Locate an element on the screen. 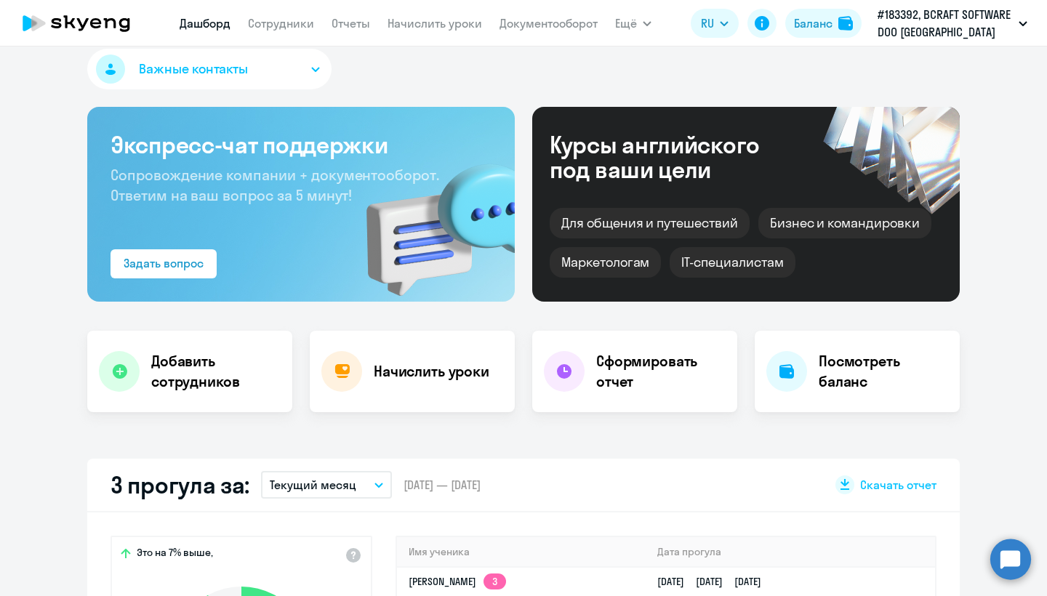  button: Задать вопрос is located at coordinates (164, 264).